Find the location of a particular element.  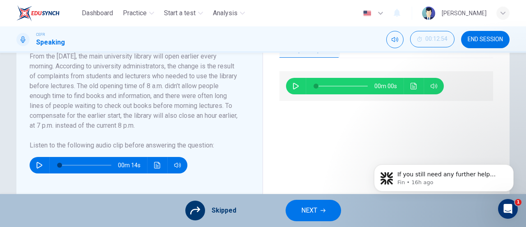

img: EduSynch logo is located at coordinates (38, 13).